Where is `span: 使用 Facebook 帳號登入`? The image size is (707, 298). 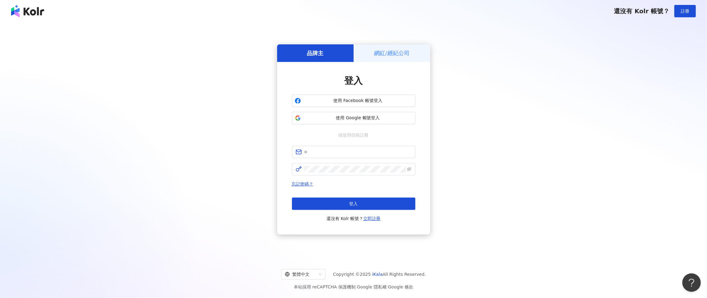
span: 使用 Facebook 帳號登入 is located at coordinates (358, 101).